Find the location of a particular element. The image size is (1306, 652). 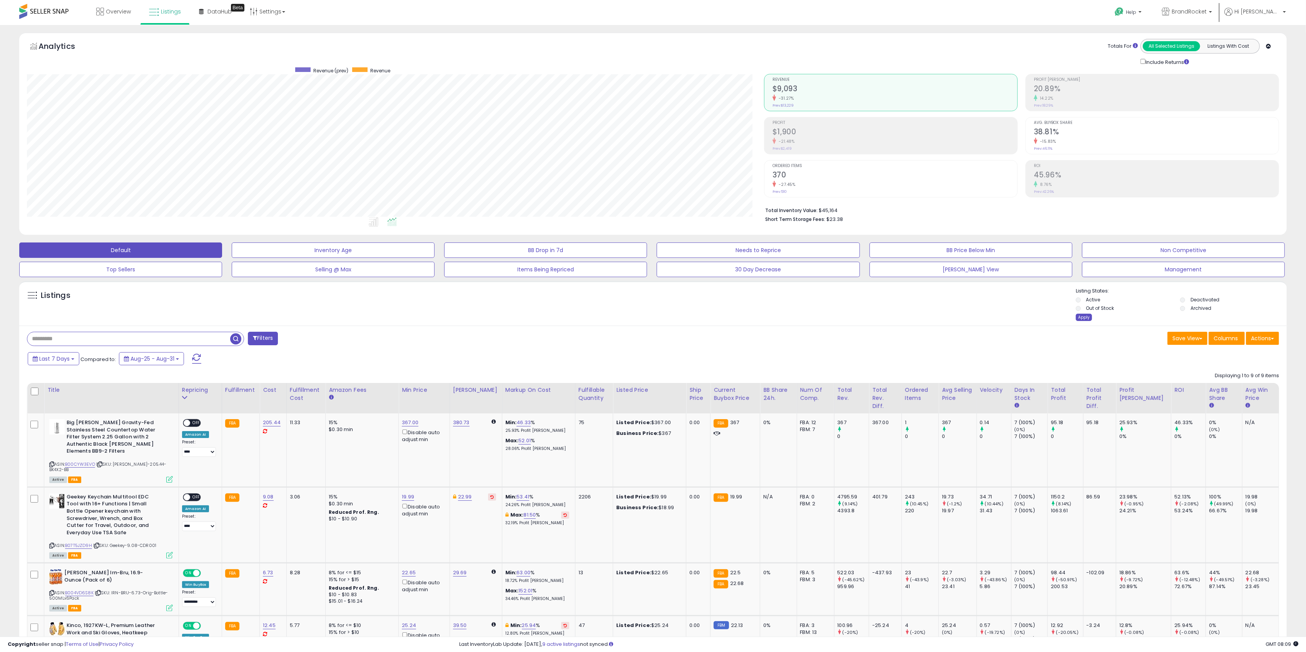

b: Listed Price: is located at coordinates (634, 572).